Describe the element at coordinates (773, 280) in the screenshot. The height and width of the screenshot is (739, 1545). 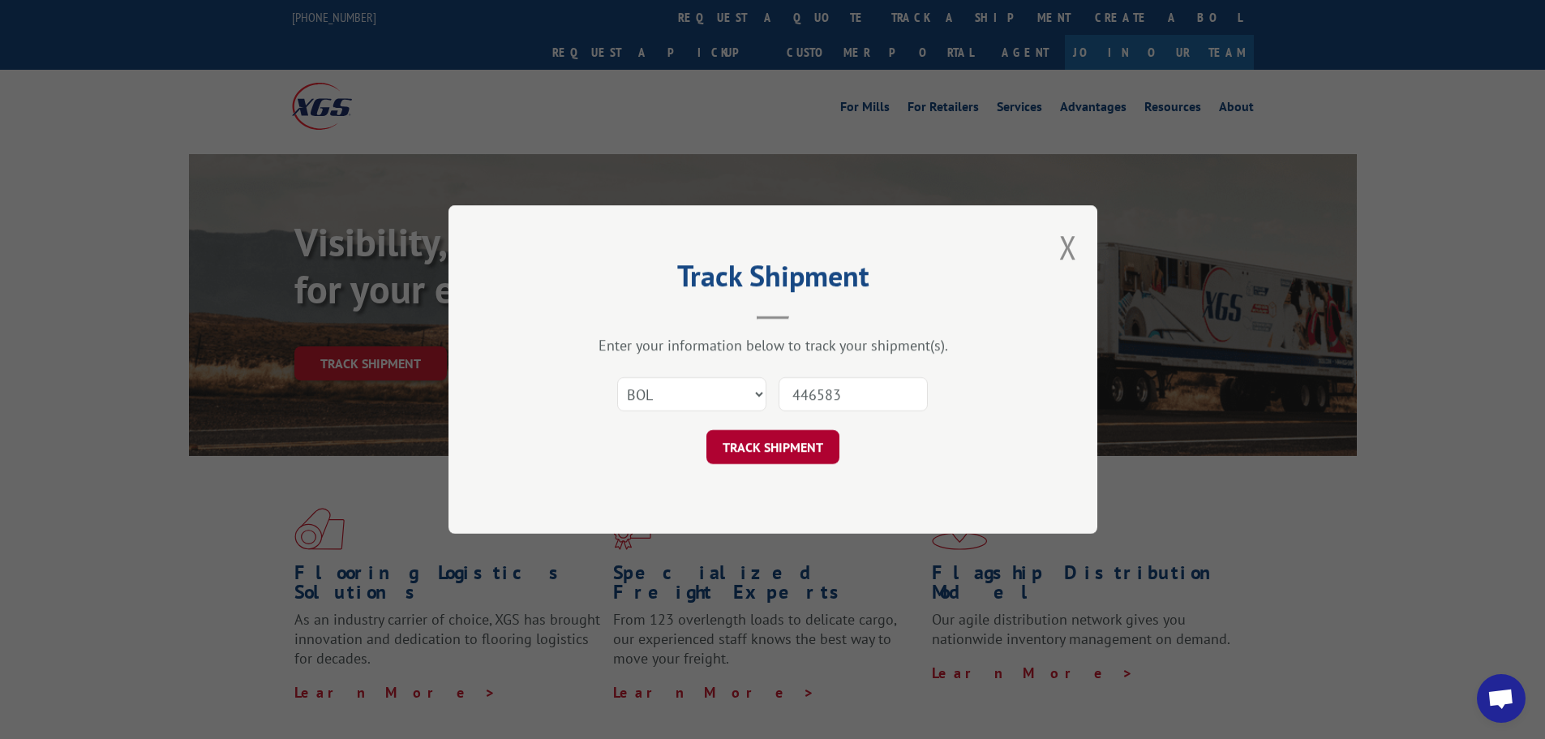
I see `h2: Track Shipment` at that location.